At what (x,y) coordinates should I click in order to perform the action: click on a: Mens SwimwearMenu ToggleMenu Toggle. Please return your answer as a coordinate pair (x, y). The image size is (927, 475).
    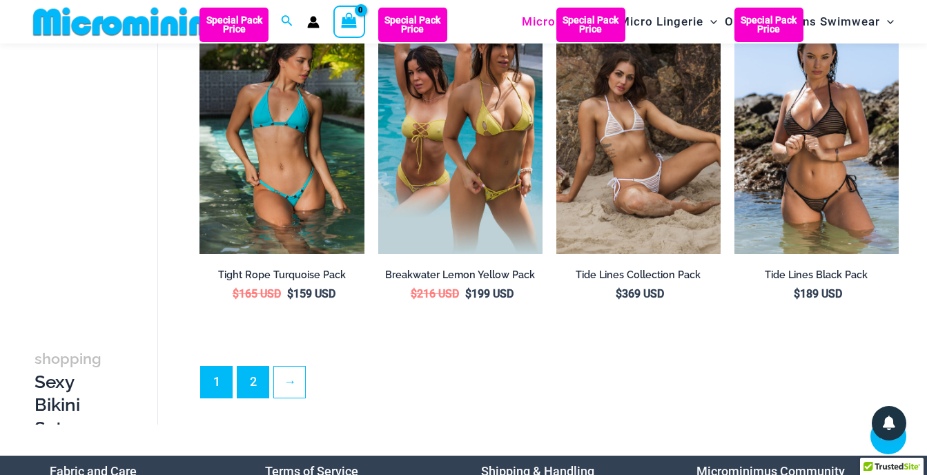
    Looking at the image, I should click on (839, 21).